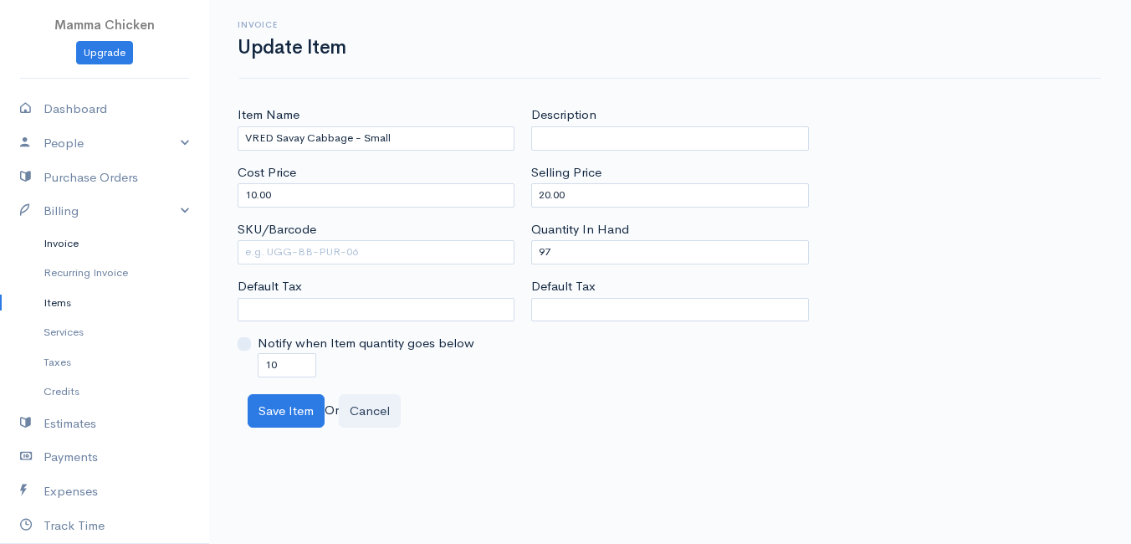 This screenshot has width=1131, height=544. I want to click on label: Item Name, so click(269, 115).